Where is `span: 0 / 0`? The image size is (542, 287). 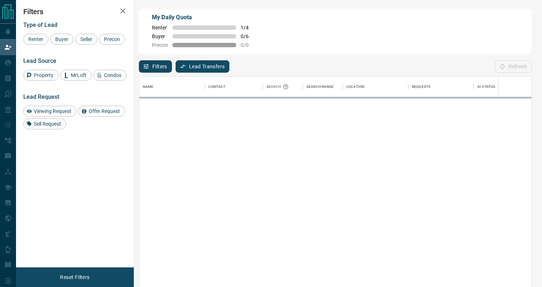
span: 0 / 0 is located at coordinates (249, 45).